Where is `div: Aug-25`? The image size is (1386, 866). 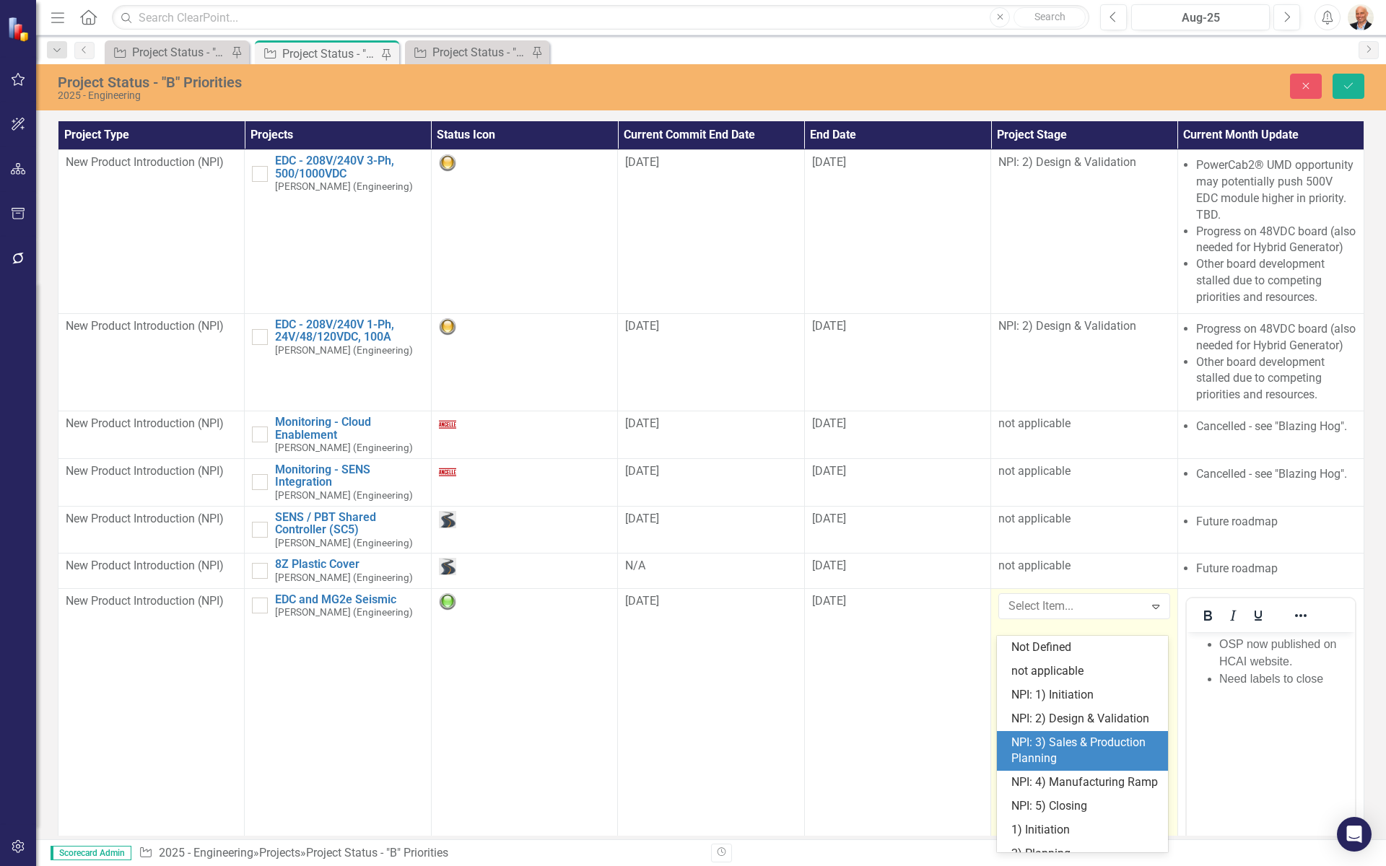 div: Aug-25 is located at coordinates (1200, 18).